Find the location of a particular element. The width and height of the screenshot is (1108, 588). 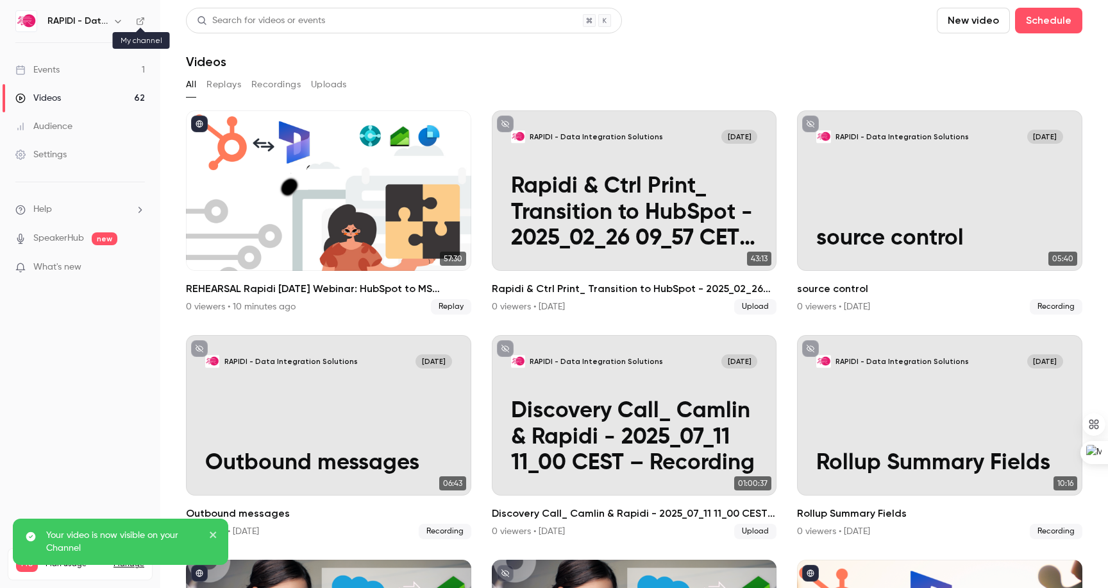

li: REHEARSAL Rapidi 15 SEP 25 Webinar: HubSpot to MS Dynamics 365 ERP BC Integration is located at coordinates (328, 212).